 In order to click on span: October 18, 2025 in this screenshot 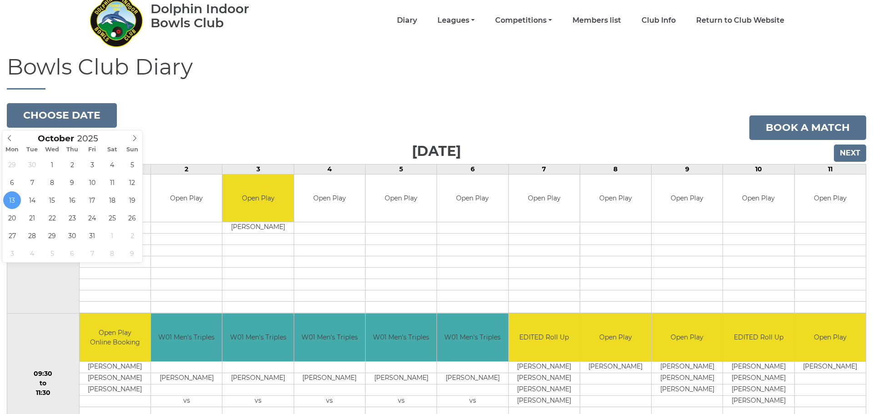, I will do `click(112, 200)`.